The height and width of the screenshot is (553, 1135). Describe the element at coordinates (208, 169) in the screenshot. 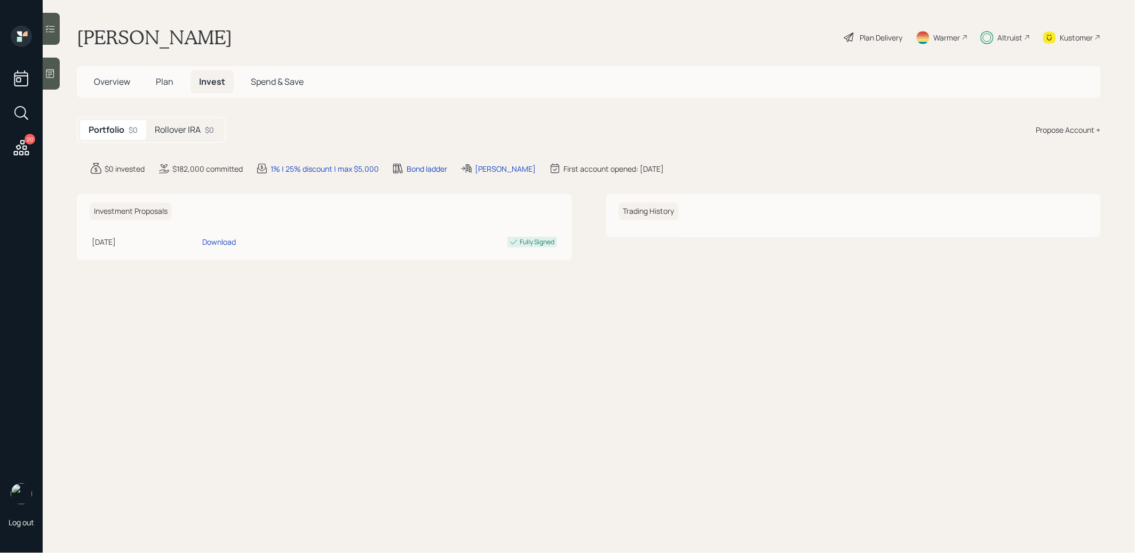

I see `div: $182,000 committed` at that location.